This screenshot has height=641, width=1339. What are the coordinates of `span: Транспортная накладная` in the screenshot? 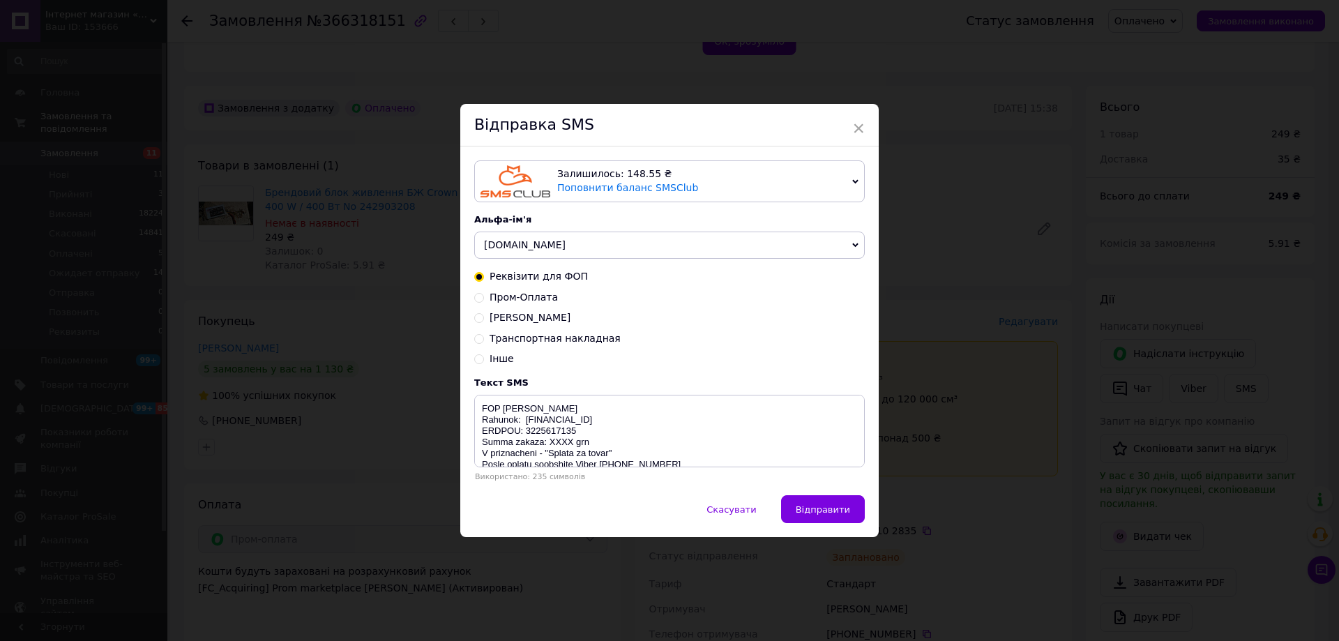 It's located at (555, 338).